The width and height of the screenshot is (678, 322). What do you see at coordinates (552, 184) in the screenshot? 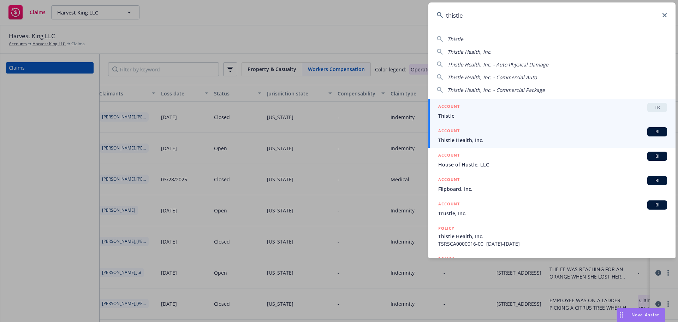
I see `a: ACCOUNTBIFlipboard, Inc.` at bounding box center [552, 184].